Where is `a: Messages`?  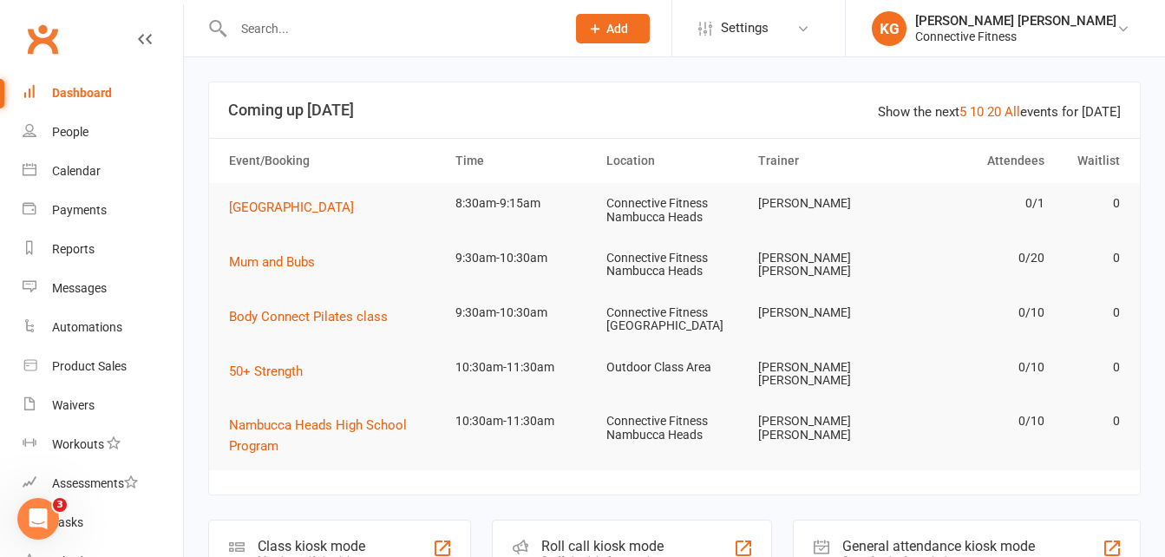 a: Messages is located at coordinates (102, 288).